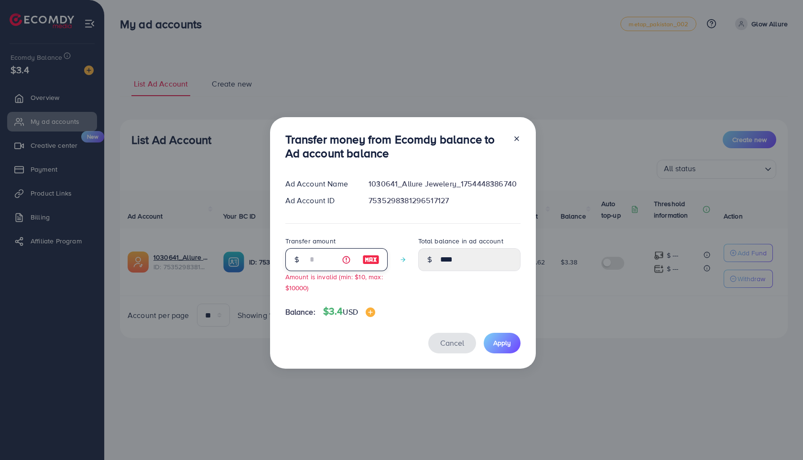 Image resolution: width=803 pixels, height=460 pixels. Describe the element at coordinates (319, 200) in the screenshot. I see `div: Ad Account ID` at that location.